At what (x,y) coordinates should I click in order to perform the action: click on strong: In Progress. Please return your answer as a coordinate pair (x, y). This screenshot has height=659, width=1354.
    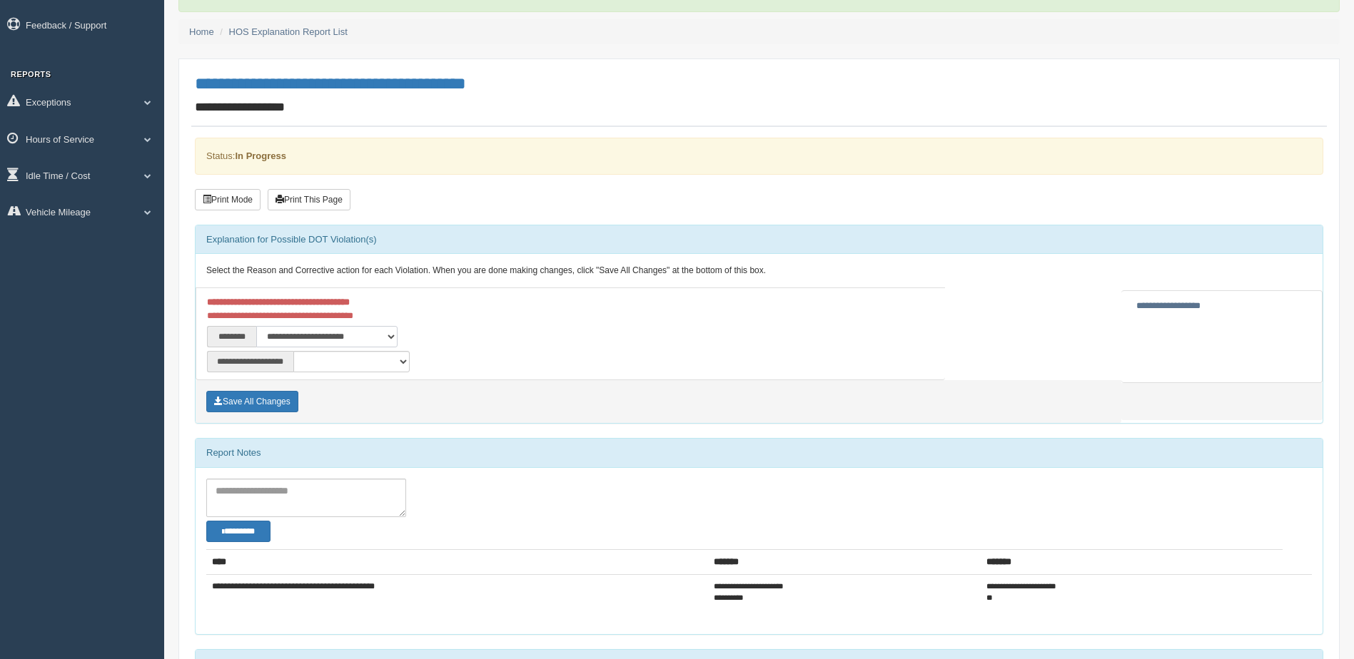
    Looking at the image, I should click on (260, 156).